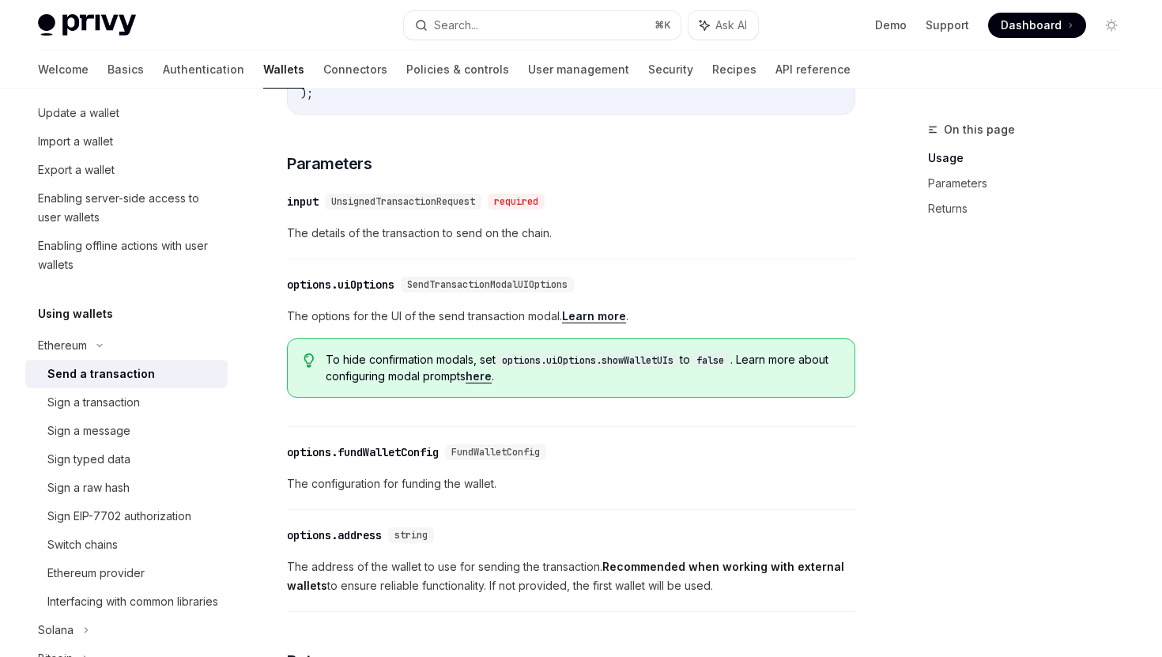 The height and width of the screenshot is (657, 1162). What do you see at coordinates (571, 484) in the screenshot?
I see `span: The configuration for funding the wallet.` at bounding box center [571, 484].